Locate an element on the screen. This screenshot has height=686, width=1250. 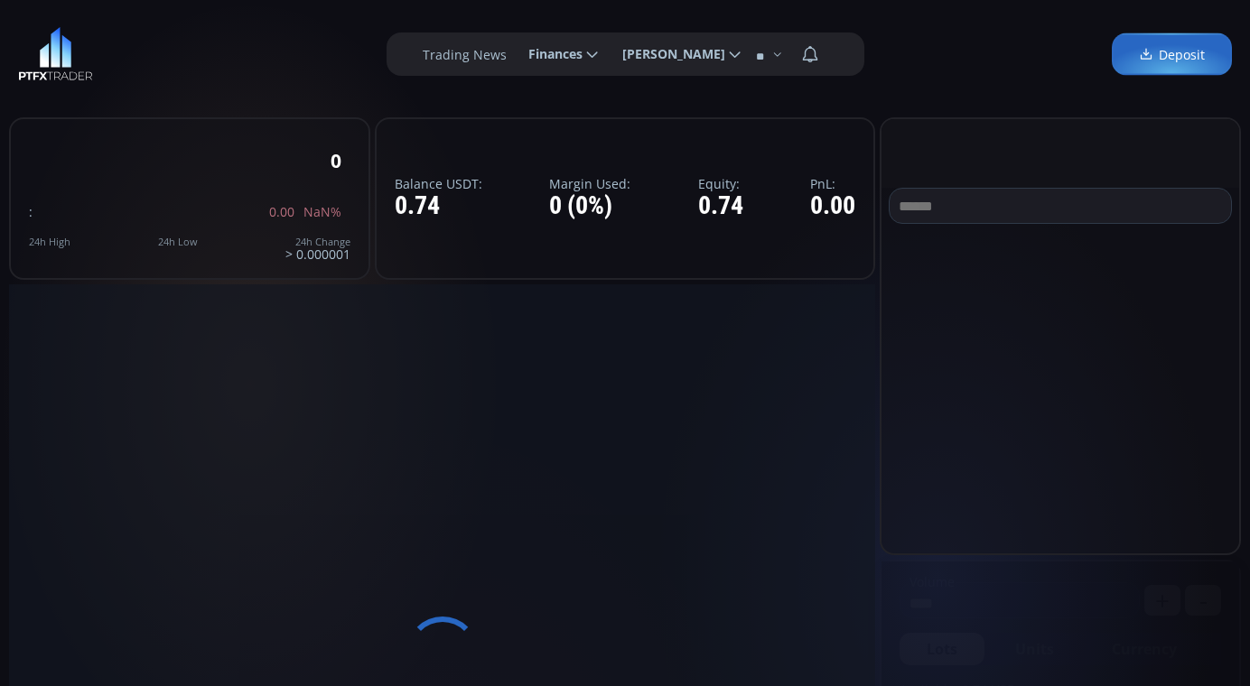
div: 0.00 is located at coordinates (833, 206).